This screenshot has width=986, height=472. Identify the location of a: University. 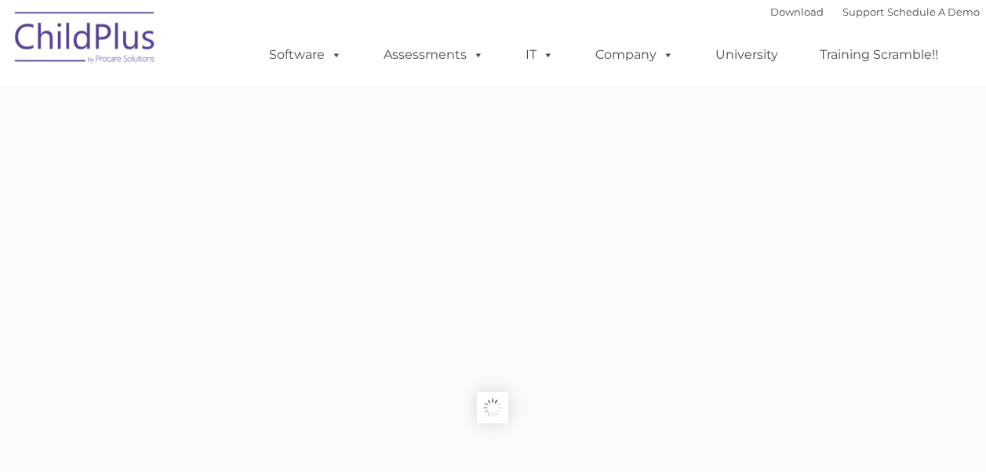
(746, 55).